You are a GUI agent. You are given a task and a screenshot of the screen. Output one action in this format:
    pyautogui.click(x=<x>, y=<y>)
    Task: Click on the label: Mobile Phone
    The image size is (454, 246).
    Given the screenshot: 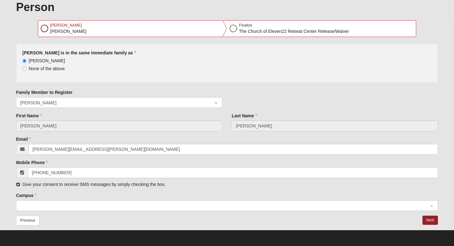 What is the action you would take?
    pyautogui.click(x=32, y=162)
    